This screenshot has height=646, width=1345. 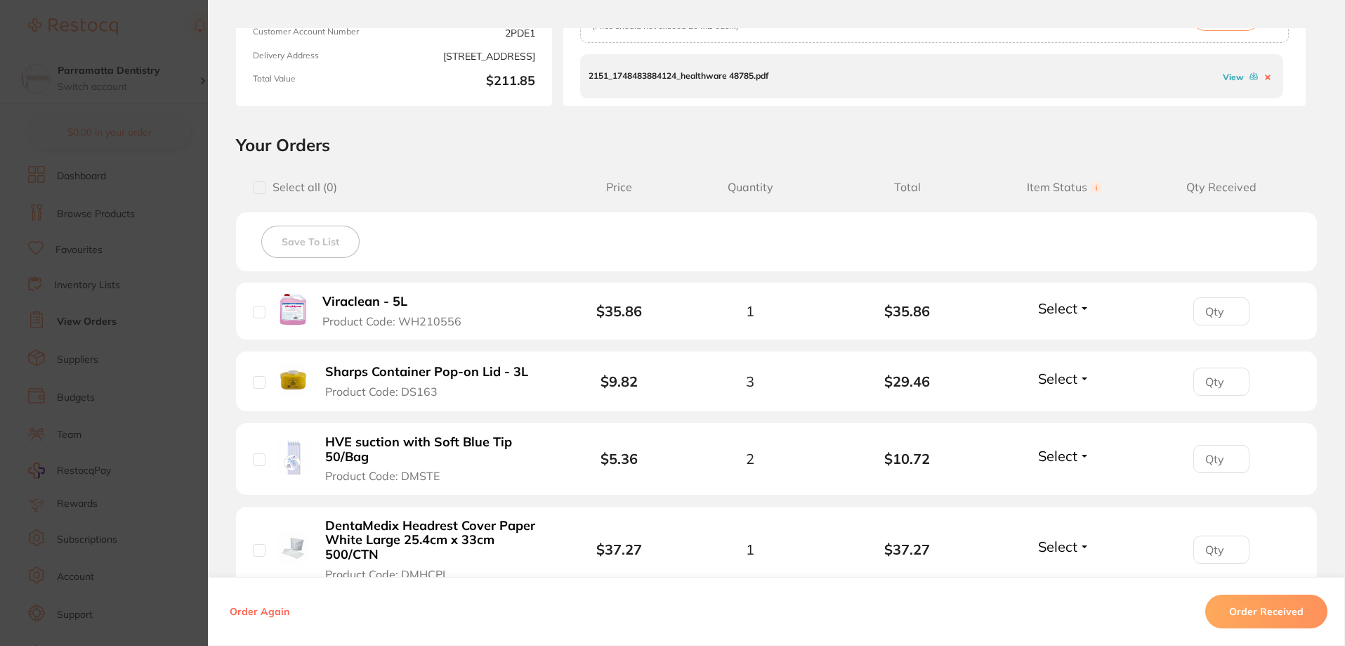 What do you see at coordinates (392, 321) in the screenshot?
I see `span: Product Code: WH210556` at bounding box center [392, 321].